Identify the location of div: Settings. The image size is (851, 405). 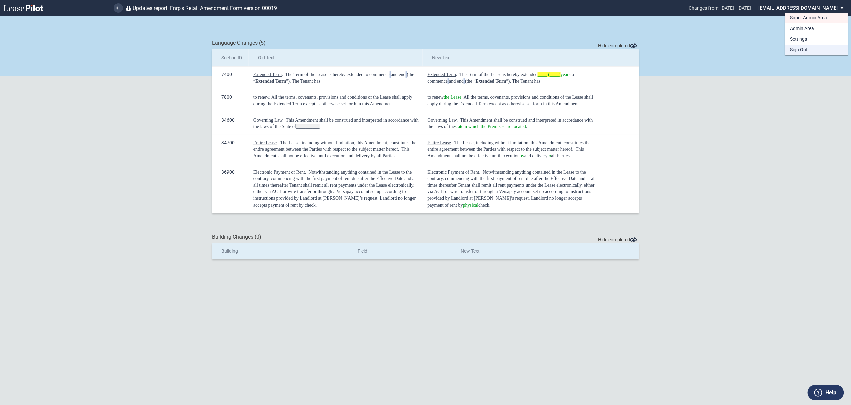
(798, 39).